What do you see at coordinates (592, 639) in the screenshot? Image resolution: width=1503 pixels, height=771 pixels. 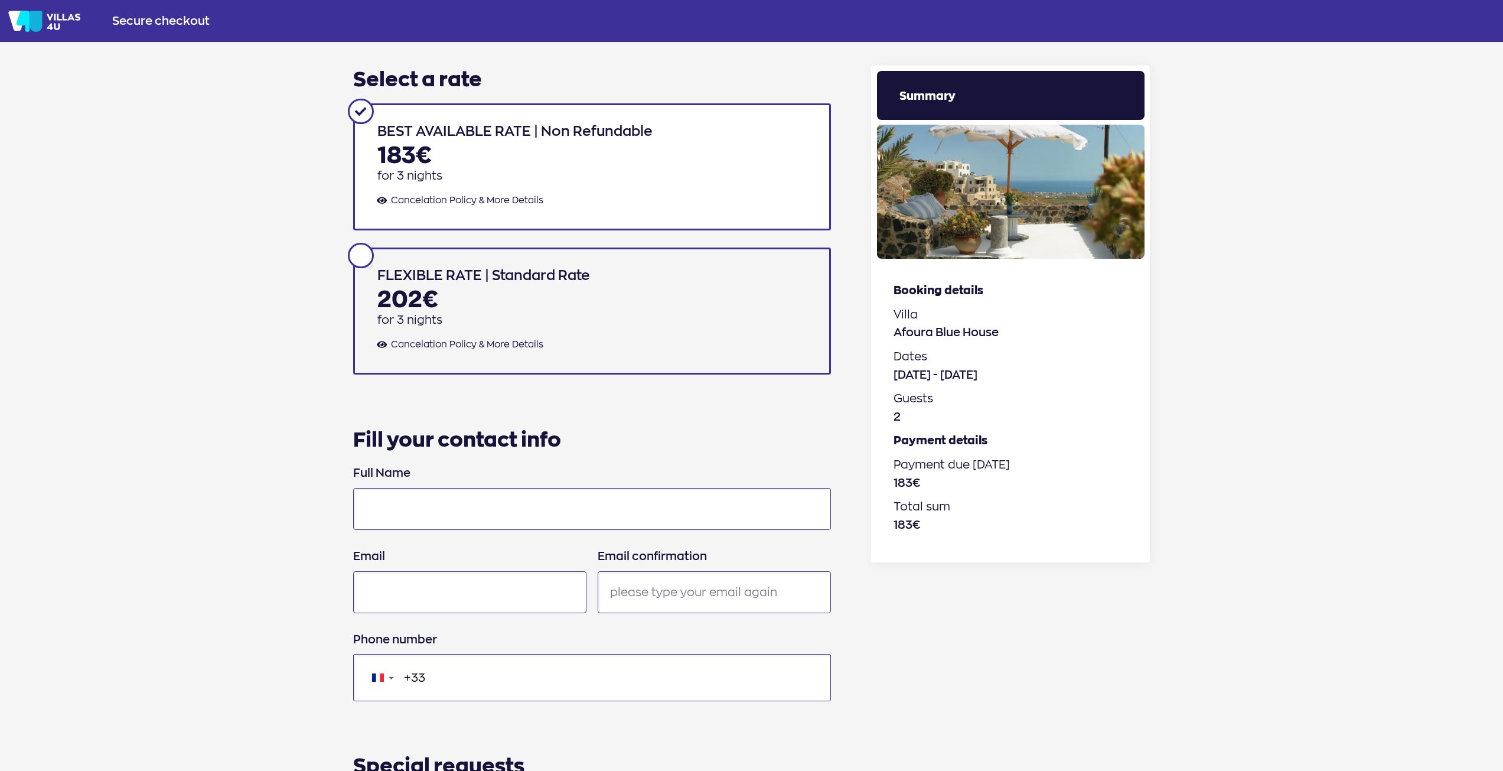 I see `label: Phone number` at bounding box center [592, 639].